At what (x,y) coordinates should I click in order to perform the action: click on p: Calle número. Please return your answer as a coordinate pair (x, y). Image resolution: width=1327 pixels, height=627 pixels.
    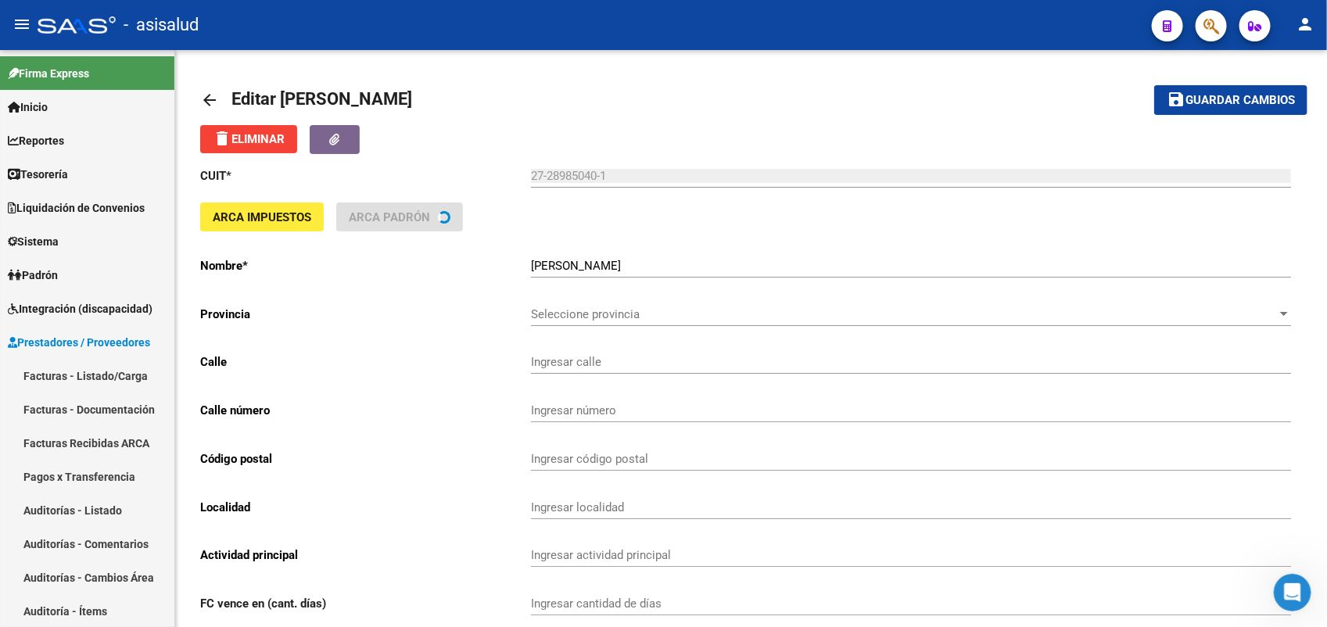
    Looking at the image, I should click on (365, 410).